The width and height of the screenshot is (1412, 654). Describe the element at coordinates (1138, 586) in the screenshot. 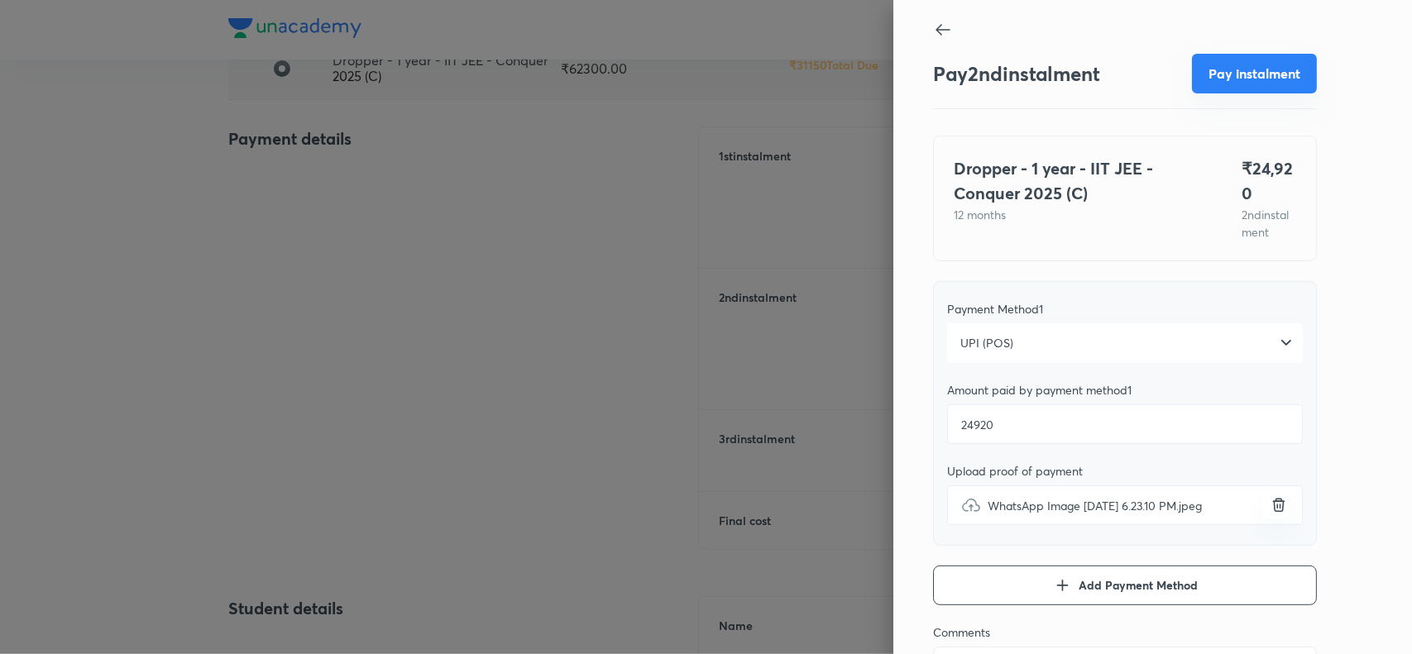

I see `span: Add Payment Method` at that location.